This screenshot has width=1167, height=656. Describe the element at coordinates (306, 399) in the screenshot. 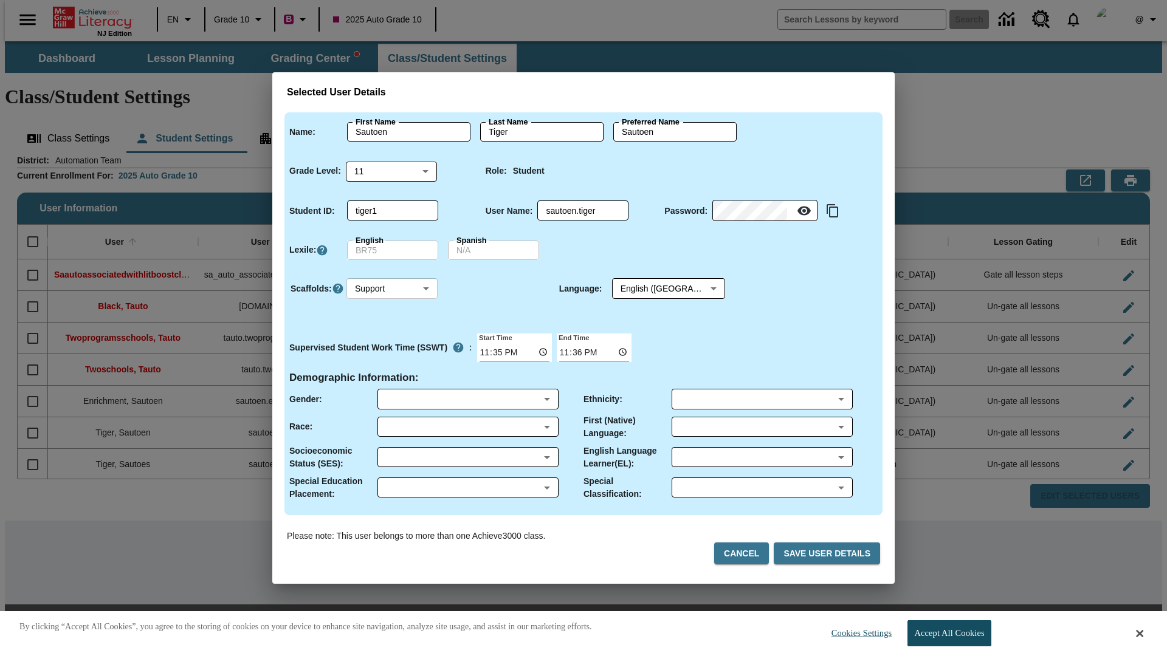

I see `p: Gender :` at that location.